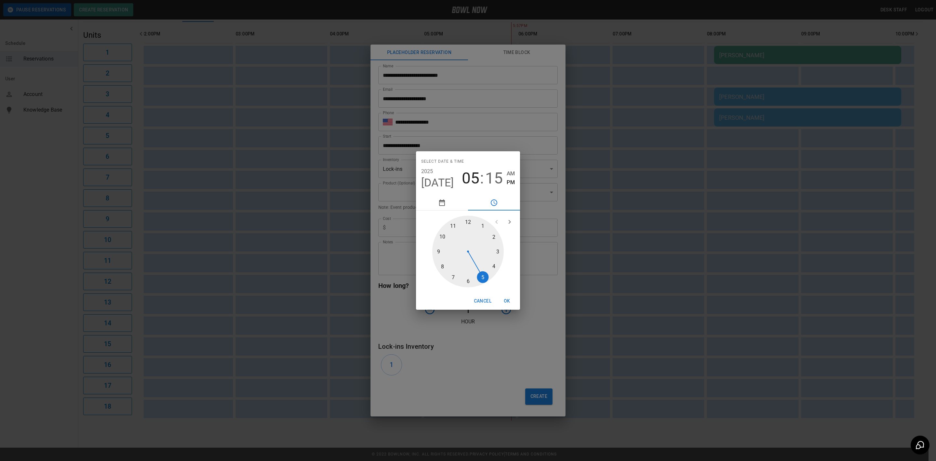 This screenshot has width=936, height=461. I want to click on span: Select date & time, so click(443, 162).